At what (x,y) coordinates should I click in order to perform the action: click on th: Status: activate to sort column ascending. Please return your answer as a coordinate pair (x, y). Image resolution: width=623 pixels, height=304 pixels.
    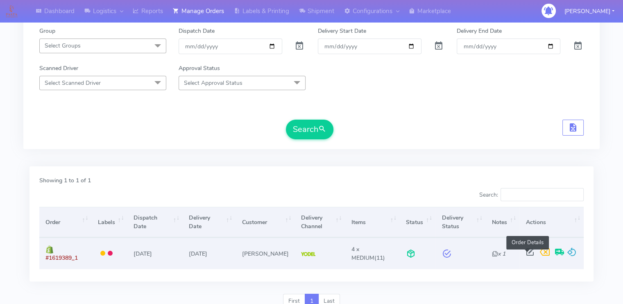
    Looking at the image, I should click on (417, 222).